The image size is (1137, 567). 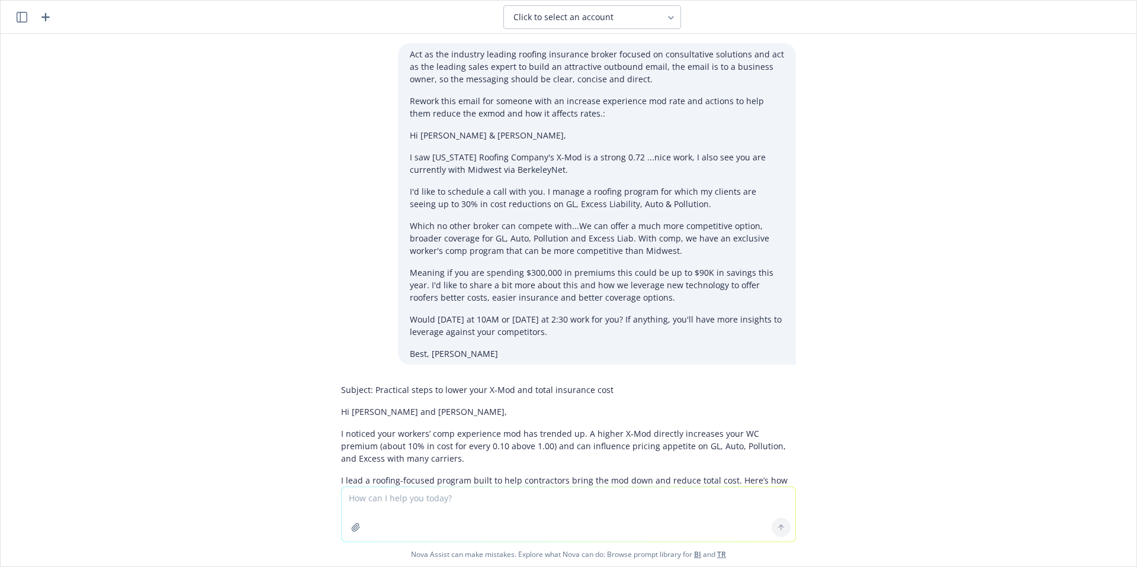 What do you see at coordinates (568, 554) in the screenshot?
I see `span: Nova Assist can make mistakes. Explore what Nova can do: Browse prompt library for and` at bounding box center [568, 554].